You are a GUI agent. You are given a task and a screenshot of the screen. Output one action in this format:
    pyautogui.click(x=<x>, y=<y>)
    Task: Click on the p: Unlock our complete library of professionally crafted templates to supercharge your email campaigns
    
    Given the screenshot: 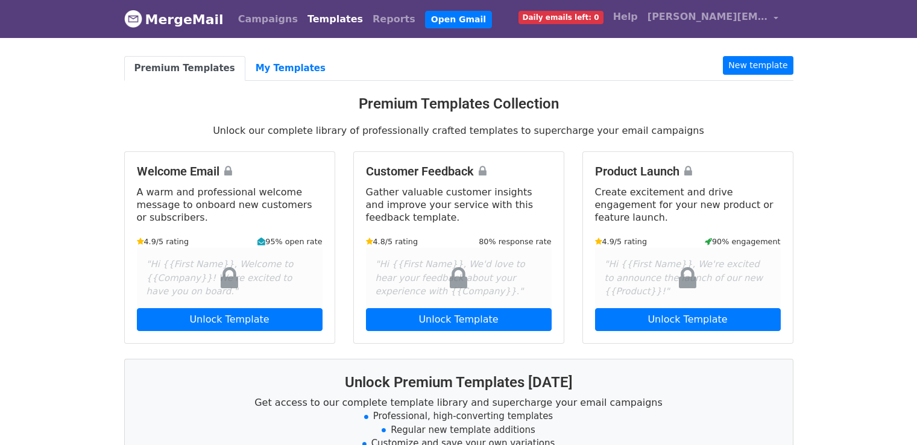 What is the action you would take?
    pyautogui.click(x=459, y=130)
    